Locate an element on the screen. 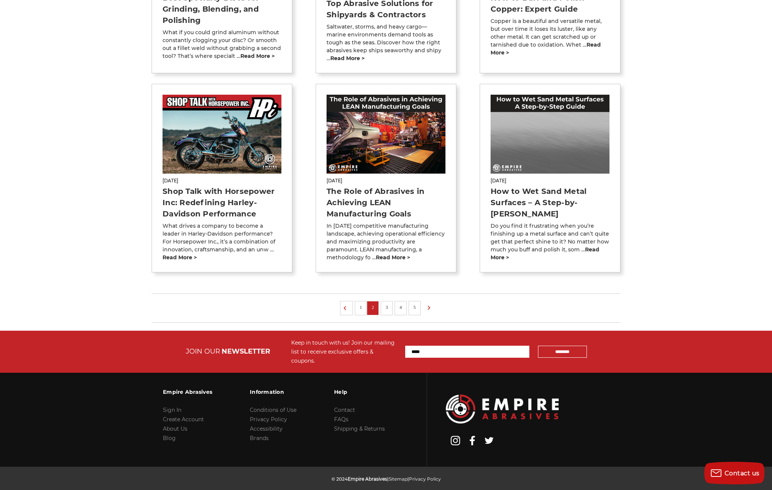 This screenshot has width=772, height=490. span: NEWSLETTER is located at coordinates (246, 352).